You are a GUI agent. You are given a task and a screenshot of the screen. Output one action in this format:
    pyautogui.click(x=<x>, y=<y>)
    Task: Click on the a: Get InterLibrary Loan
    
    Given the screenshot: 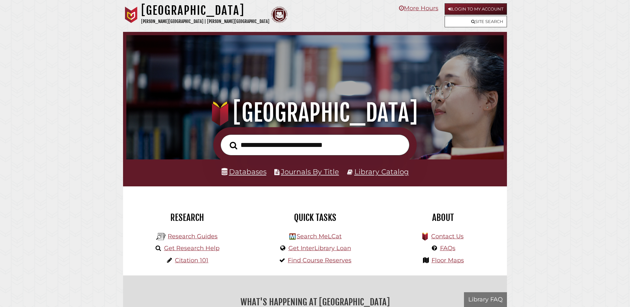 What is the action you would take?
    pyautogui.click(x=320, y=248)
    